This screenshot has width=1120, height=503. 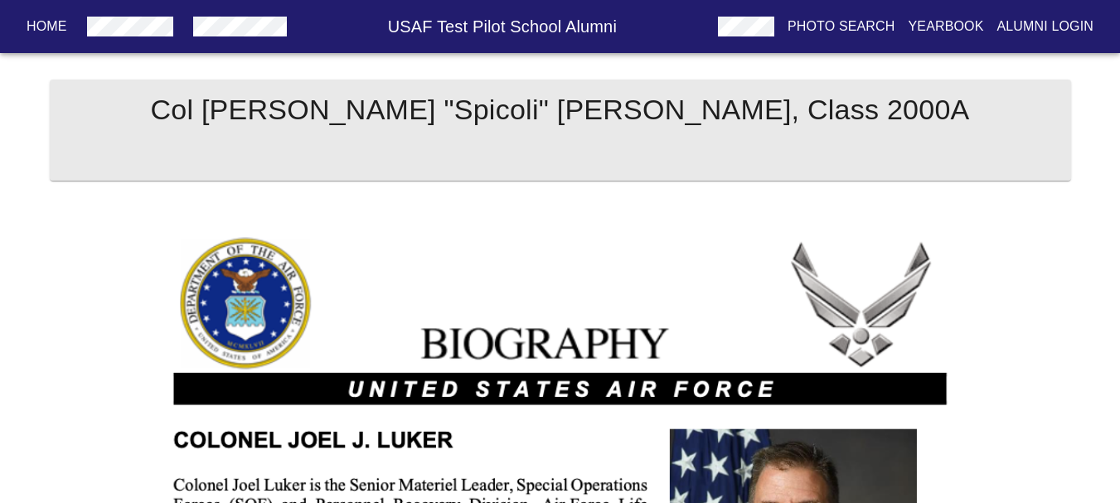 What do you see at coordinates (1045, 27) in the screenshot?
I see `button: Alumni Login` at bounding box center [1045, 27].